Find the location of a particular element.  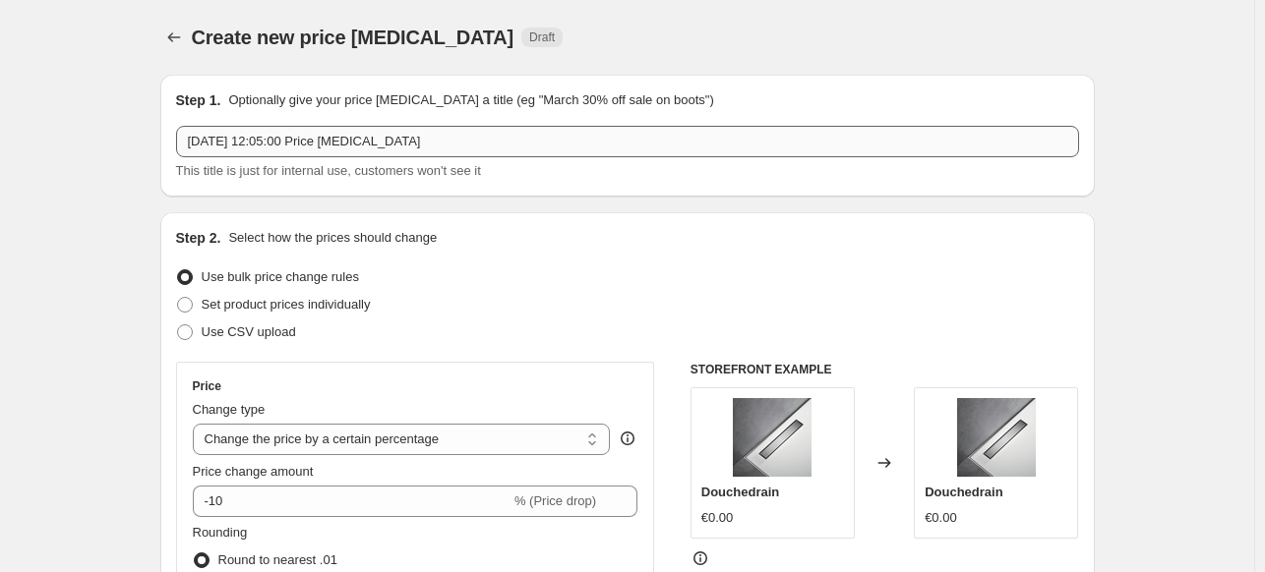

span: Change type is located at coordinates (229, 409).